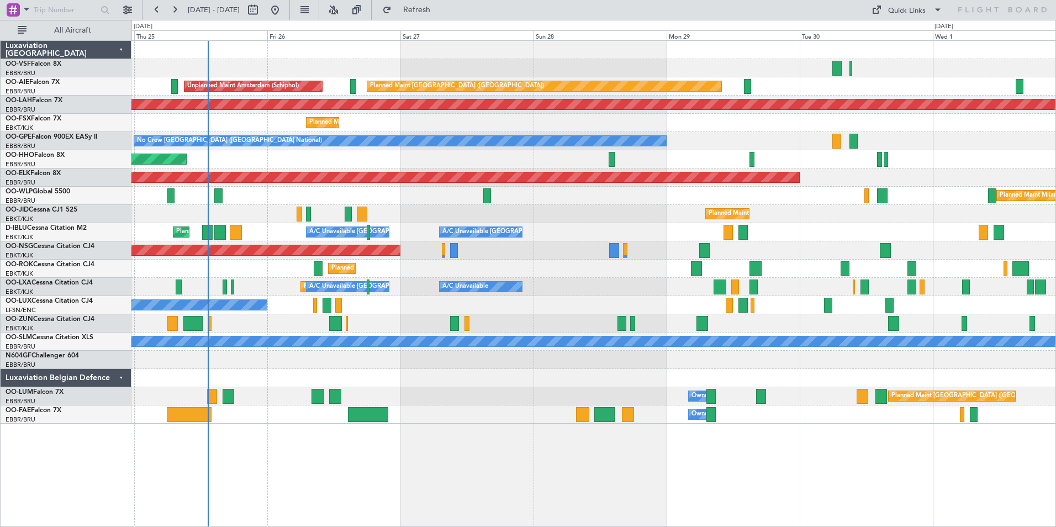 The width and height of the screenshot is (1056, 527). I want to click on span: OO-HHO, so click(20, 155).